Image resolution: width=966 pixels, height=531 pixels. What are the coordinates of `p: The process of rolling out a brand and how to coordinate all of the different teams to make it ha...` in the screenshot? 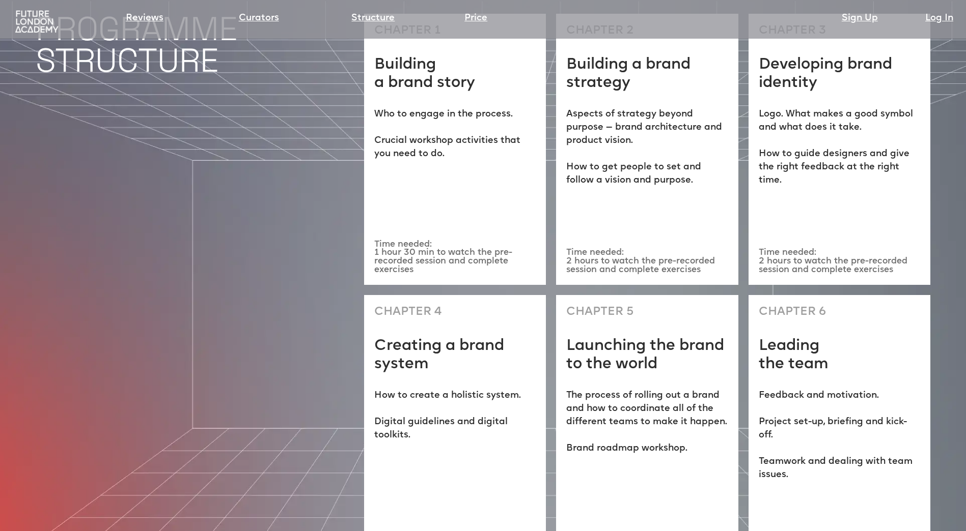 It's located at (647, 423).